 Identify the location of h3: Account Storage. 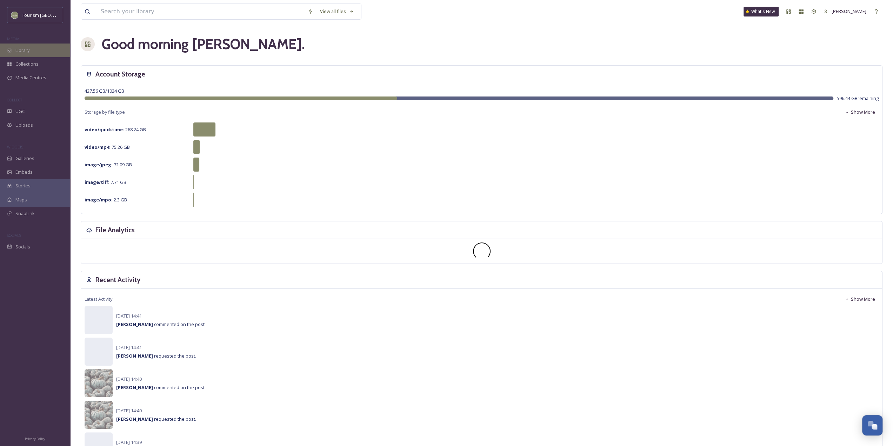
(120, 74).